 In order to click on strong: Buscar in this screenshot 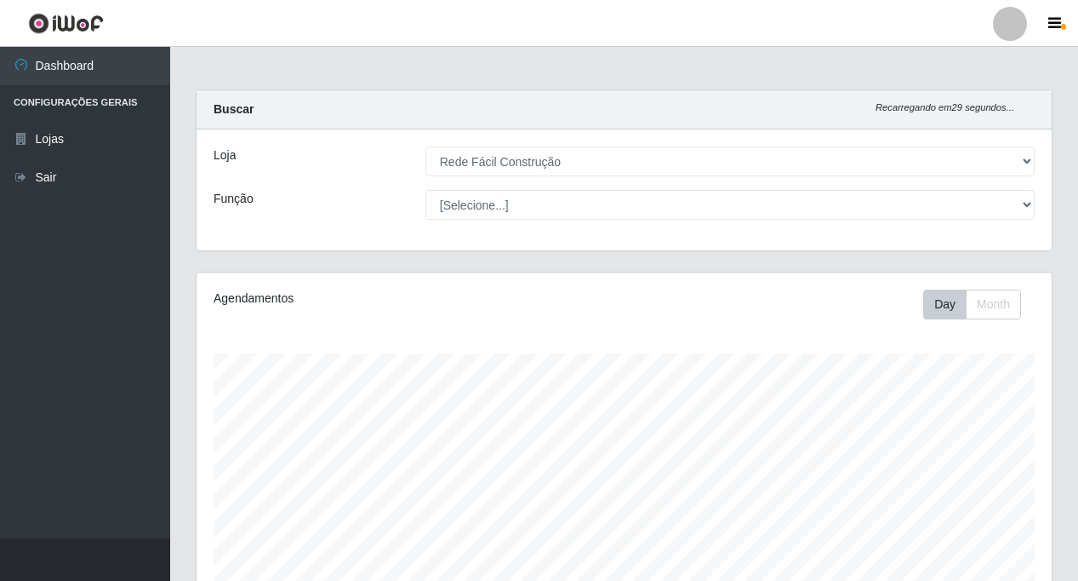, I will do `click(233, 109)`.